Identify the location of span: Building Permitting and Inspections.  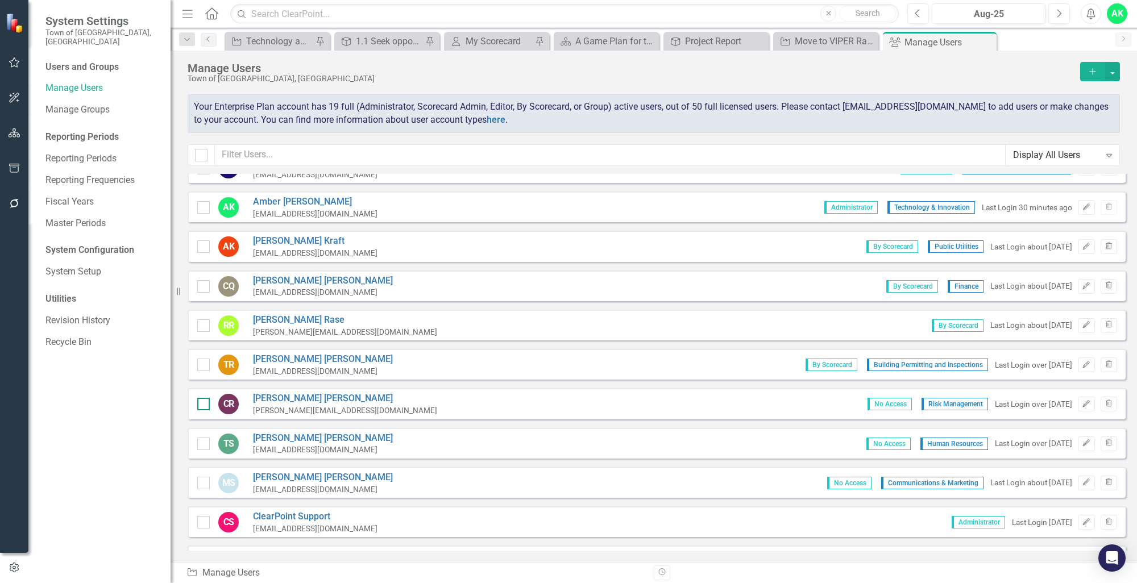
(927, 365).